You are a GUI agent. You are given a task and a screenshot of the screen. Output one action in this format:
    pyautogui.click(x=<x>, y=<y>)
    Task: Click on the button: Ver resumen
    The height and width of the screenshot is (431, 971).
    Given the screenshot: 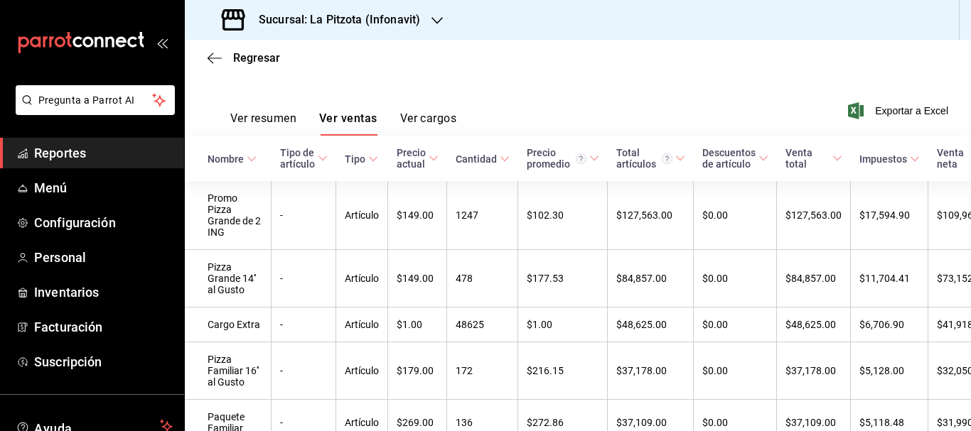 What is the action you would take?
    pyautogui.click(x=263, y=124)
    